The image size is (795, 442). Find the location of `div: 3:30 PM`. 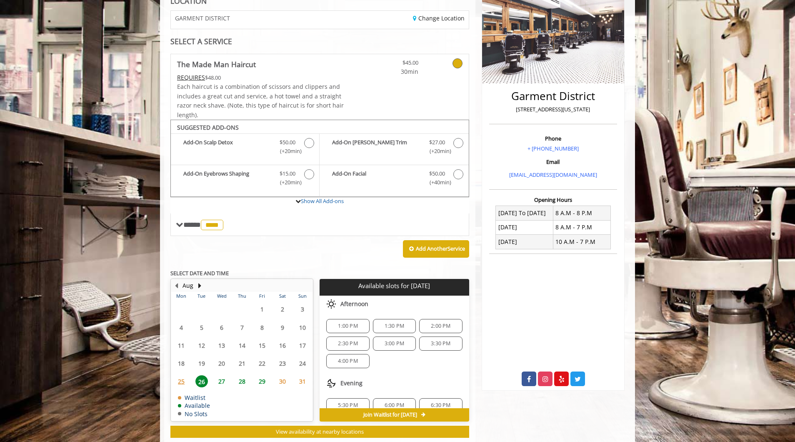

div: 3:30 PM is located at coordinates (441, 343).